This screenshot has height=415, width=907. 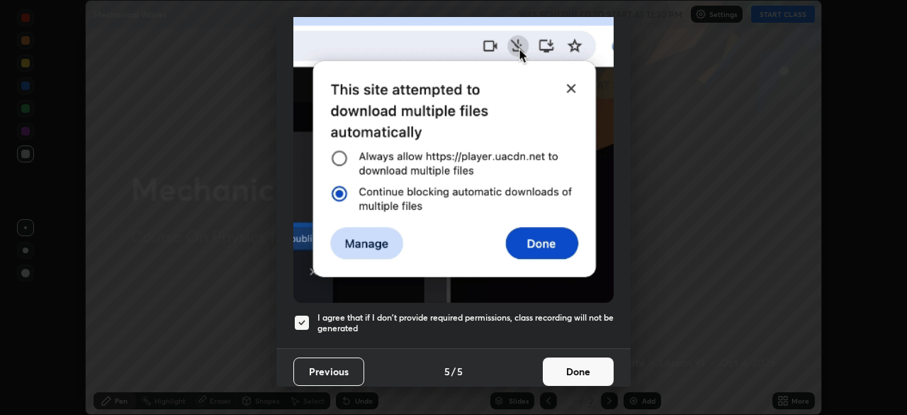 I want to click on button: Done, so click(x=578, y=371).